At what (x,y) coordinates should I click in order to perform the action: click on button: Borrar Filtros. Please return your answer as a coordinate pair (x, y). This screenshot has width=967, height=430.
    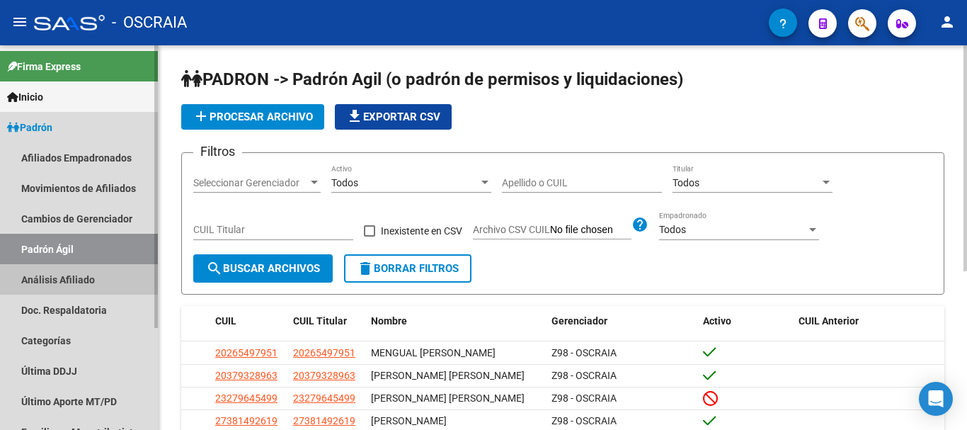
    Looking at the image, I should click on (408, 268).